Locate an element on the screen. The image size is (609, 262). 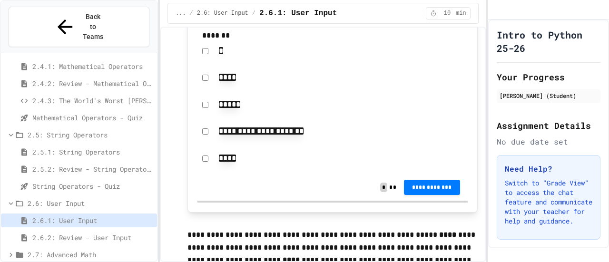
span: 2.6.2: Review - User Input is located at coordinates (93, 238).